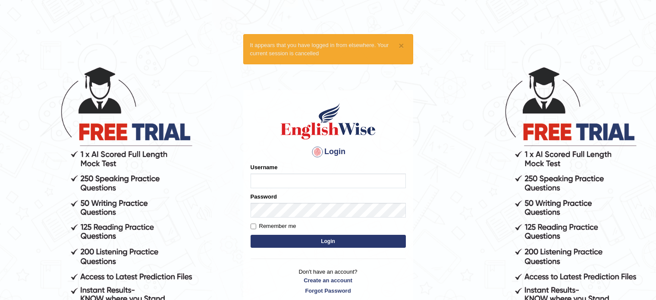  Describe the element at coordinates (328, 49) in the screenshot. I see `div: It appears that you have logged in from elsewhere. Your current session is cancelled` at that location.